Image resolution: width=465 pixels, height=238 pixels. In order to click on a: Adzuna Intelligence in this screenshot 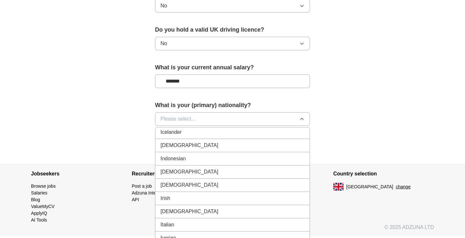, I will do `click(151, 193)`.